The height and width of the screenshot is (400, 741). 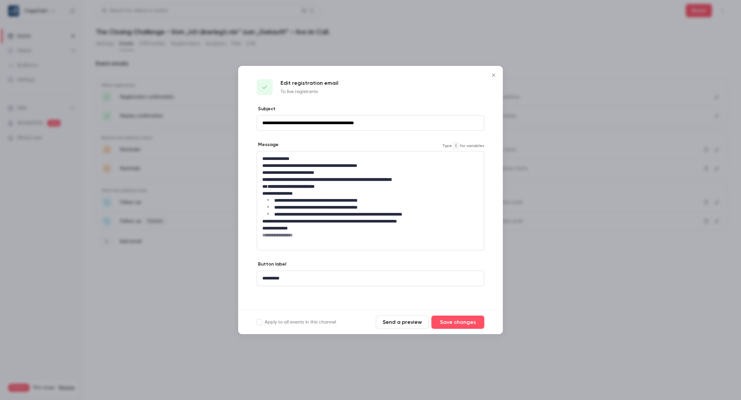 I want to click on label: Subject, so click(x=266, y=109).